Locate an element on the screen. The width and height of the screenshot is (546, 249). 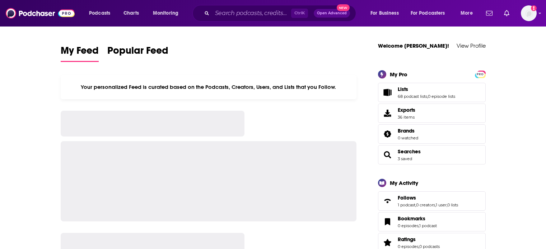
svg: Add a profile image is located at coordinates (533, 8).